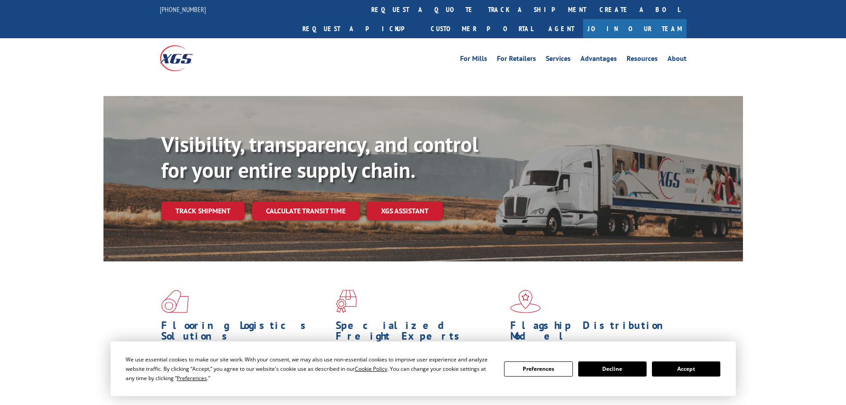 Image resolution: width=846 pixels, height=405 pixels. What do you see at coordinates (525, 301) in the screenshot?
I see `img: xgs-icon-flagship-distribution-model-red` at bounding box center [525, 301].